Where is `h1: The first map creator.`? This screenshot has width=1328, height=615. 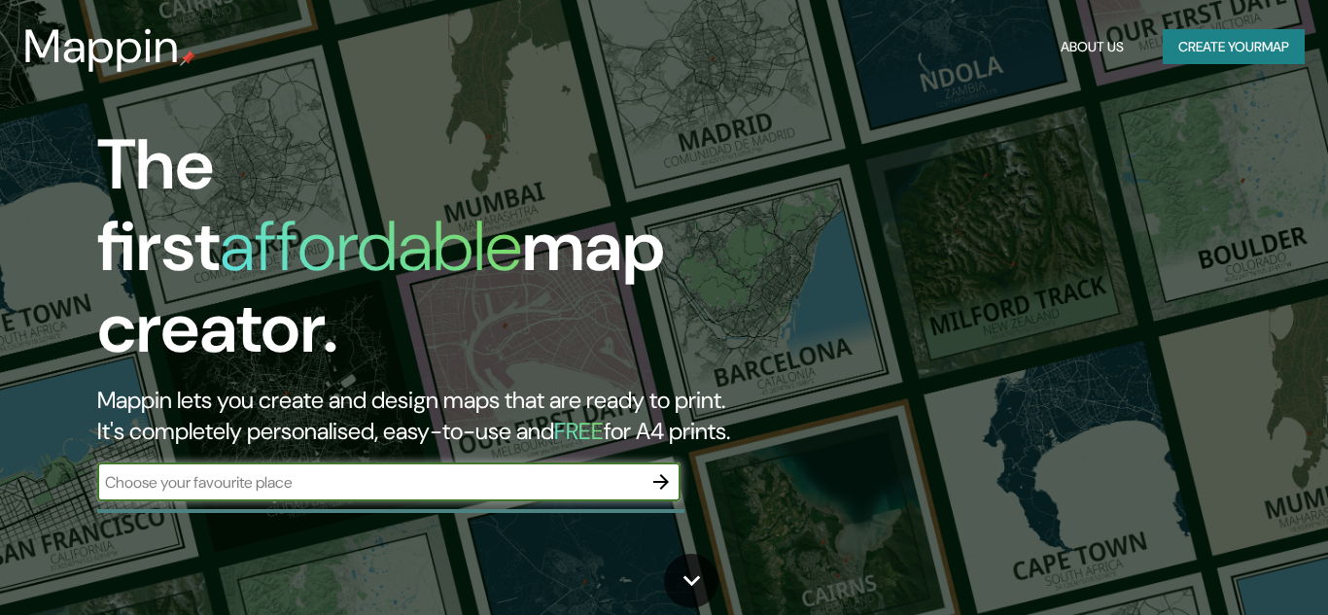 h1: The first map creator. is located at coordinates (429, 255).